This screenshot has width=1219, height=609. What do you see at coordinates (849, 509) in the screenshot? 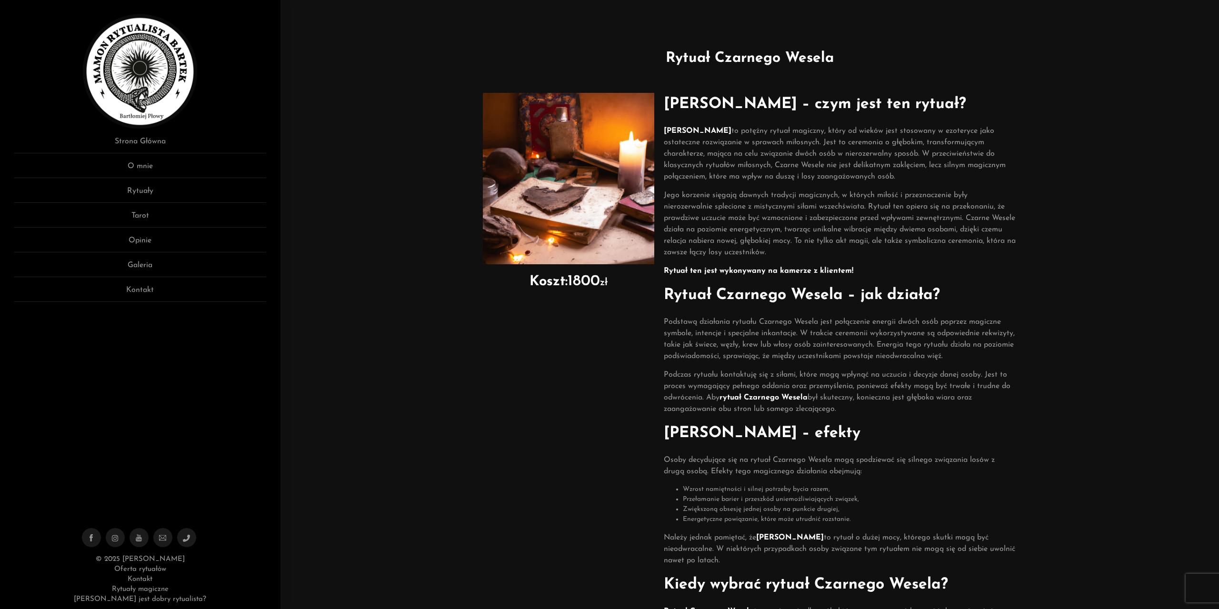
I see `li: Zwiększoną obsesję jednej osoby na punkcie drugiej,` at bounding box center [849, 509].